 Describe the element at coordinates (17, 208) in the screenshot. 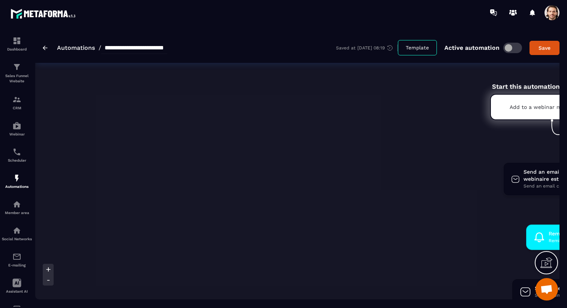

I see `a: automationsautomationsMember area` at that location.